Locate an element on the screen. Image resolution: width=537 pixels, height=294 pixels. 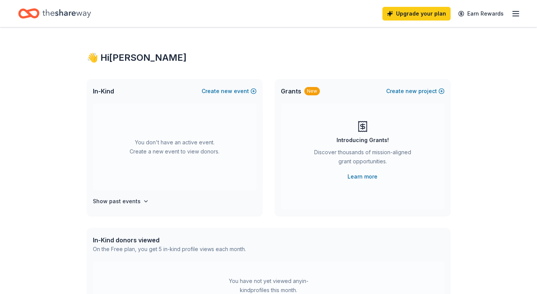
div: Introducing Grants! is located at coordinates (363, 140).